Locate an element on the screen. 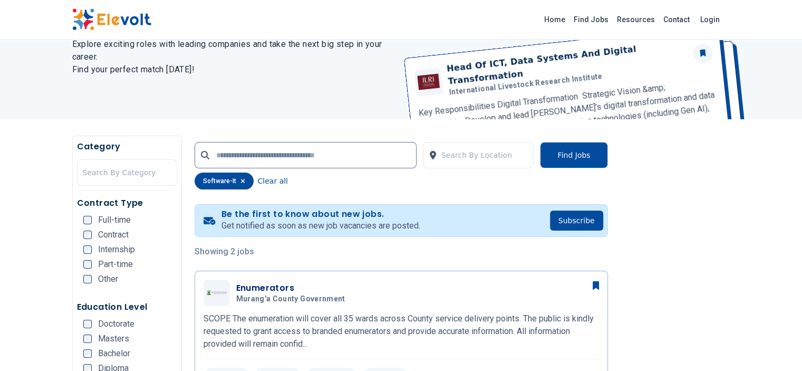 This screenshot has height=371, width=802. p: SCOPE The enumeration will cover all 35 wards across County service delivery points. The public i... is located at coordinates (401, 331).